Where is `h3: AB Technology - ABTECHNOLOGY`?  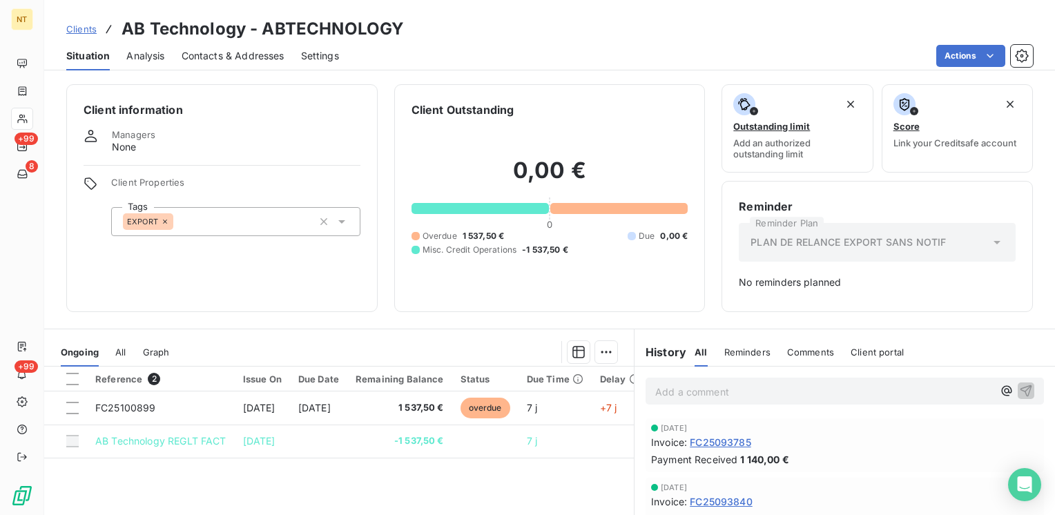
h3: AB Technology - ABTECHNOLOGY is located at coordinates (262, 29).